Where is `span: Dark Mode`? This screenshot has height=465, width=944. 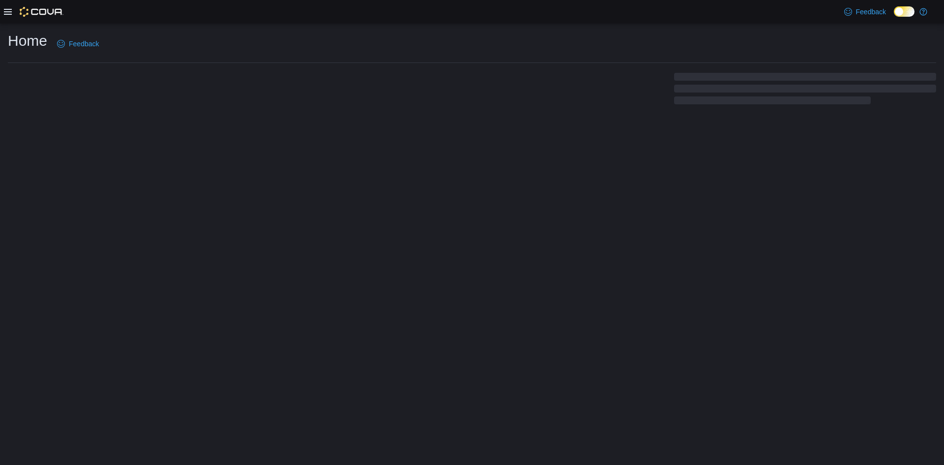
span: Dark Mode is located at coordinates (894, 17).